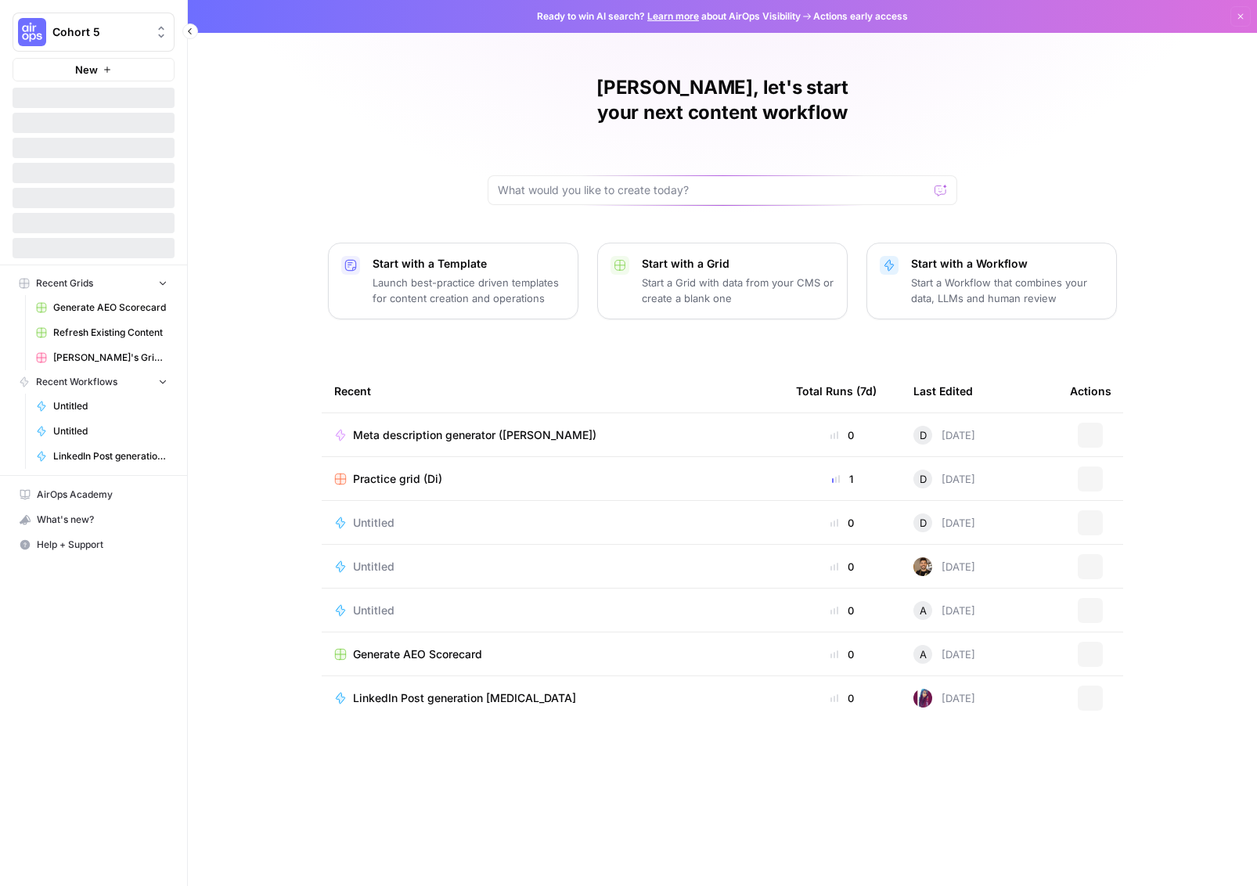  What do you see at coordinates (738, 264) in the screenshot?
I see `p: Start with a Grid` at bounding box center [738, 264].